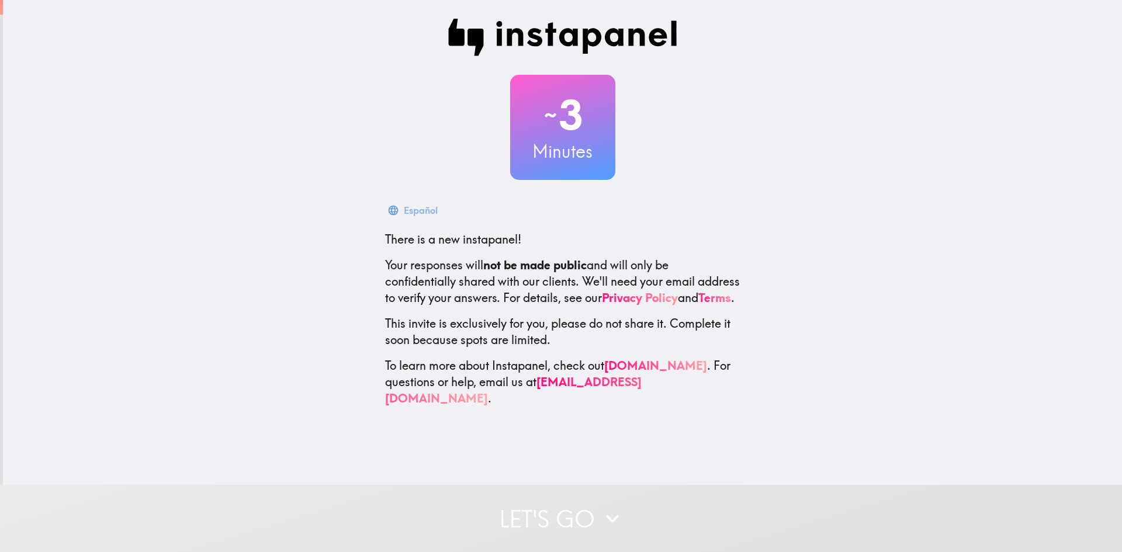 The width and height of the screenshot is (1122, 552). I want to click on h3: Minutes, so click(563, 151).